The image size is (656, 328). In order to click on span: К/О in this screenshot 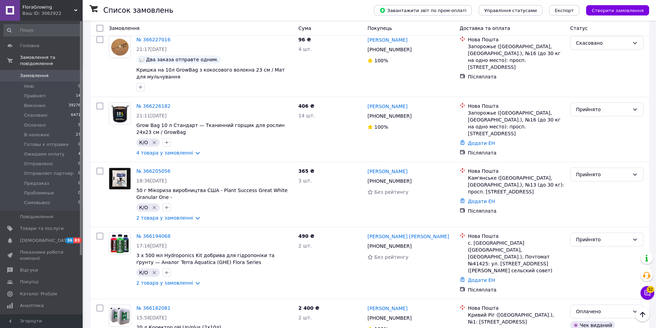, I will do `click(144, 273)`.